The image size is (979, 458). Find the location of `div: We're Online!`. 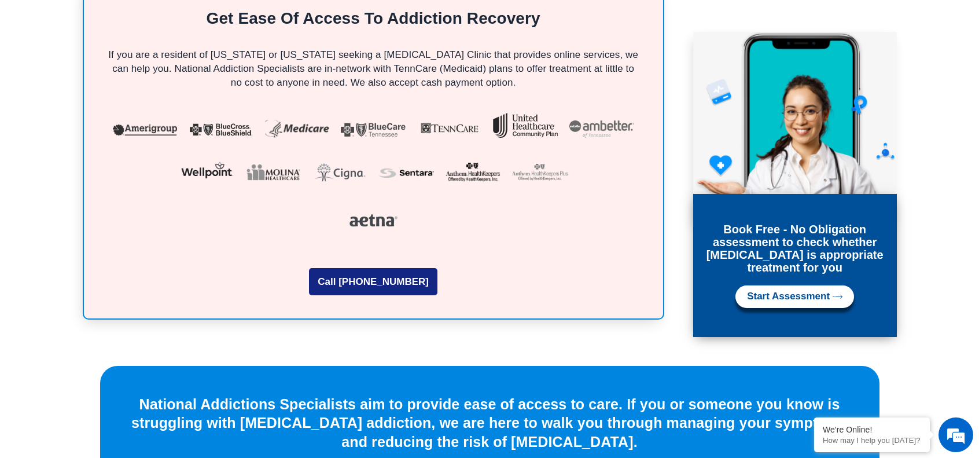

div: We're Online! is located at coordinates (872, 429).